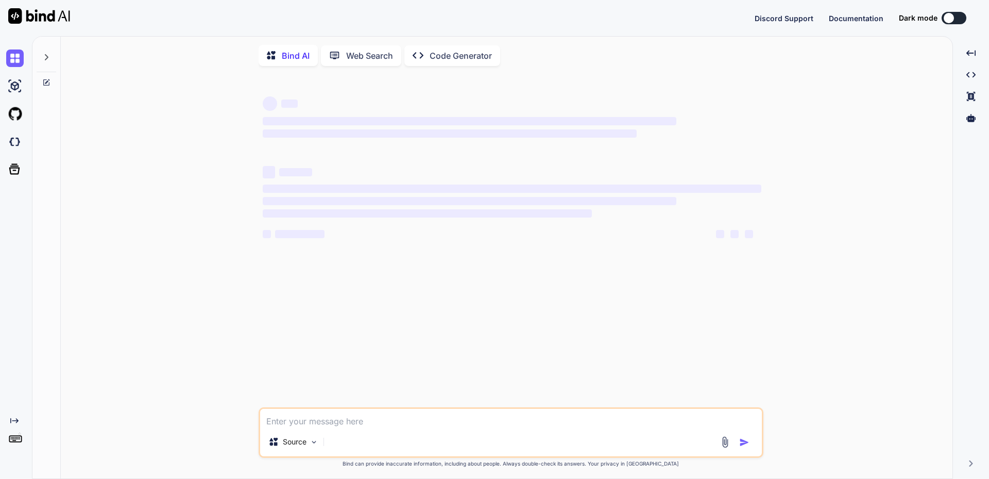 This screenshot has height=479, width=989. I want to click on p: Bind AI, so click(296, 56).